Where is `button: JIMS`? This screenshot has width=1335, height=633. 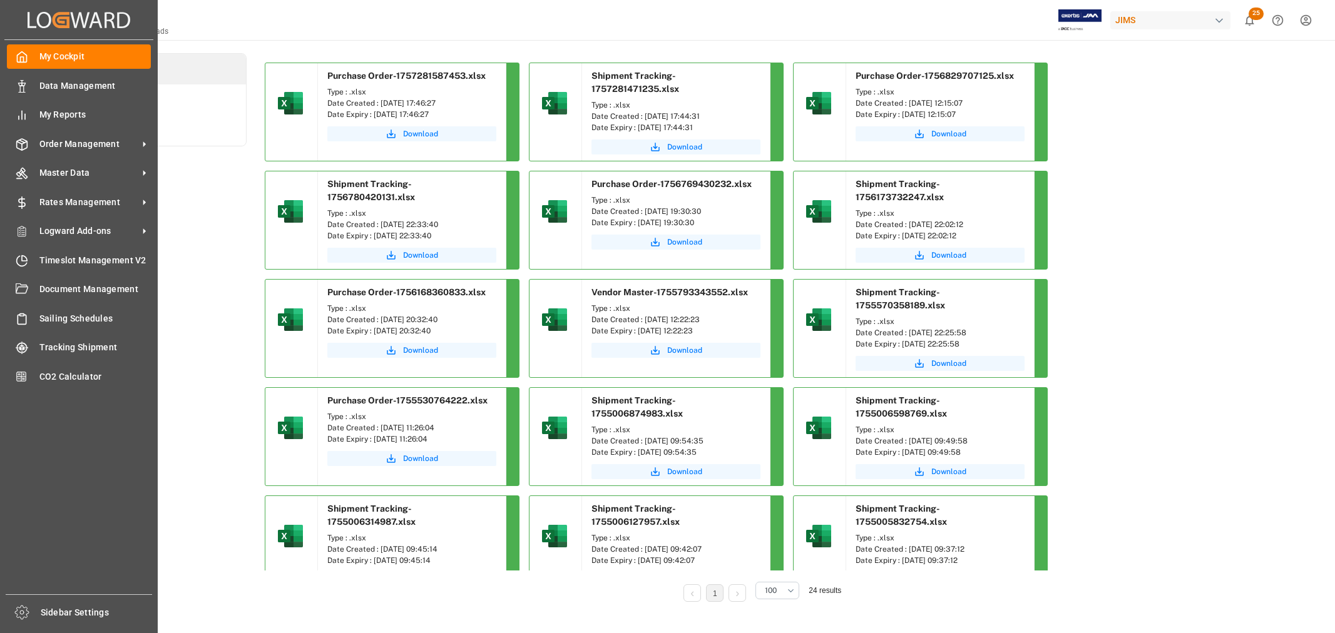
button: JIMS is located at coordinates (1172, 20).